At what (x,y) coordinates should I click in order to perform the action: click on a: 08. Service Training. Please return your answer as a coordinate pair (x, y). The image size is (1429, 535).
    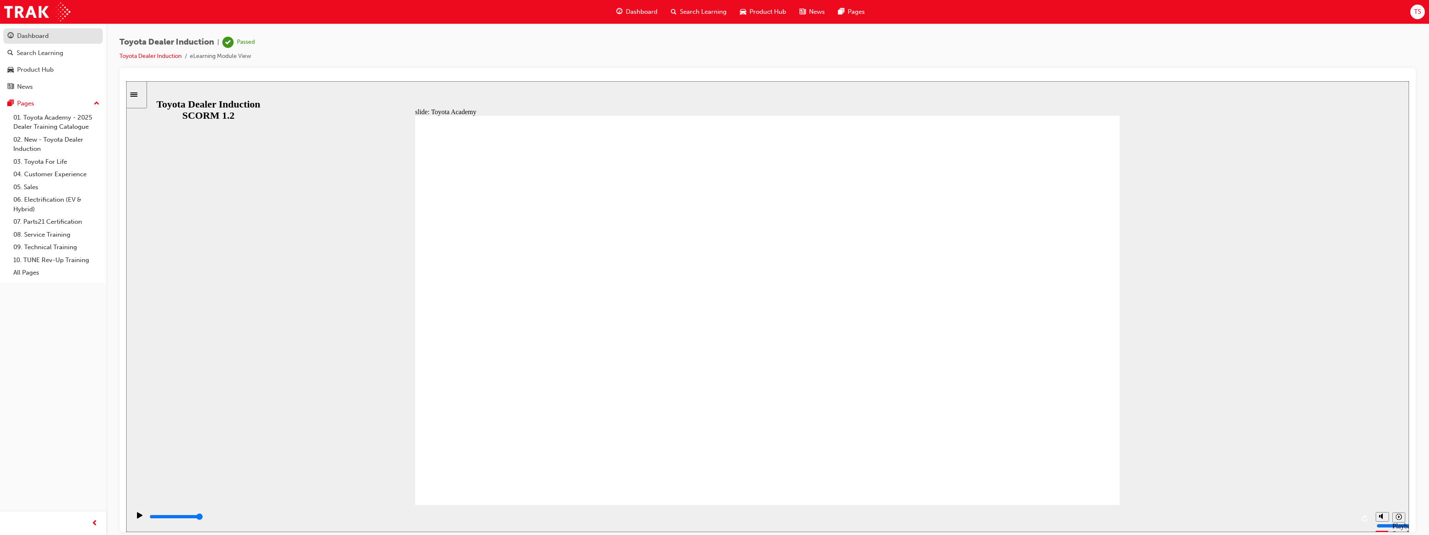
    Looking at the image, I should click on (56, 234).